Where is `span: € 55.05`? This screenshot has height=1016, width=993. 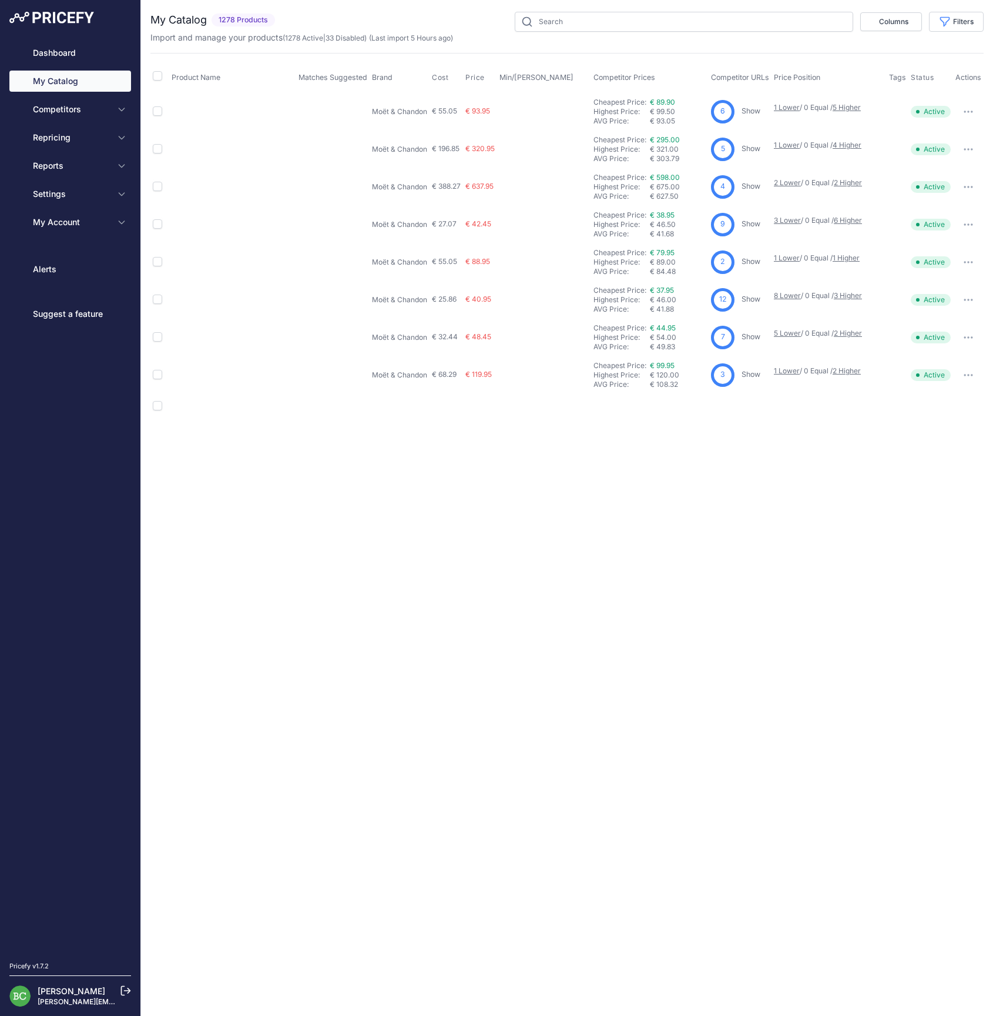
span: € 55.05 is located at coordinates (444, 110).